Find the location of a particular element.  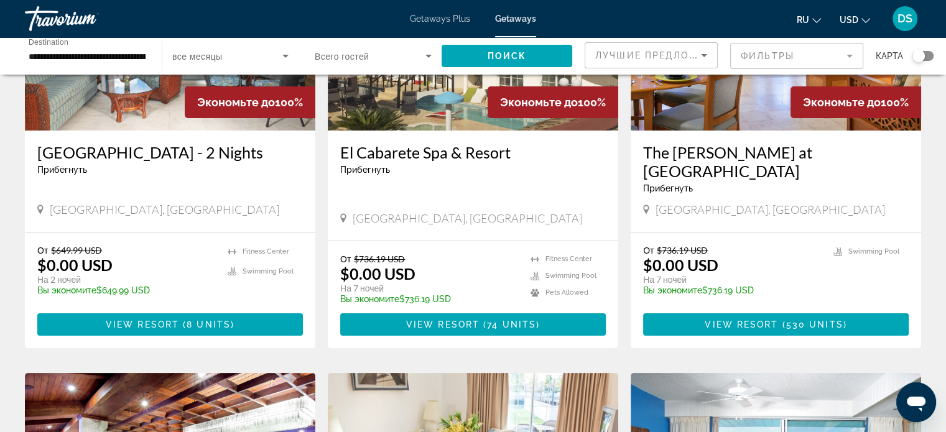

a: Getaways is located at coordinates (516, 19).